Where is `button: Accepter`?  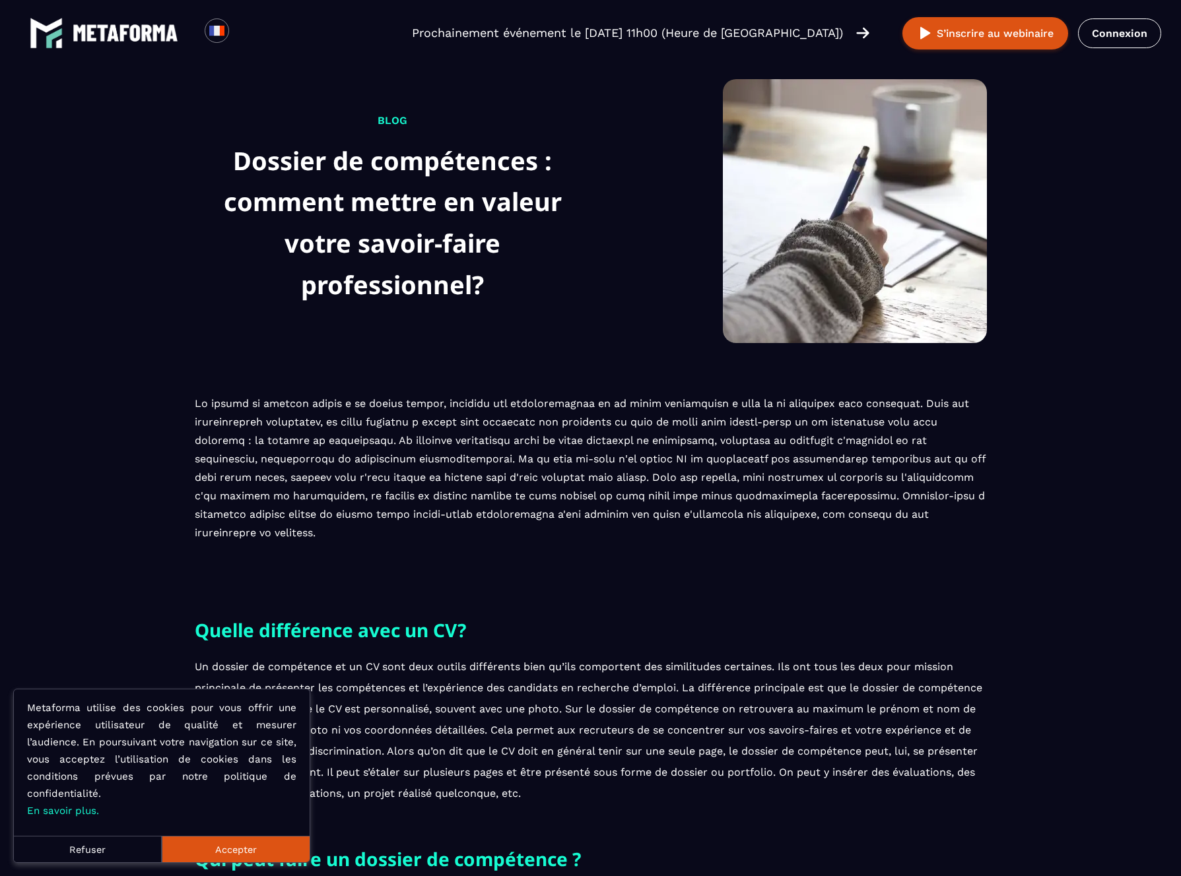
button: Accepter is located at coordinates (236, 849).